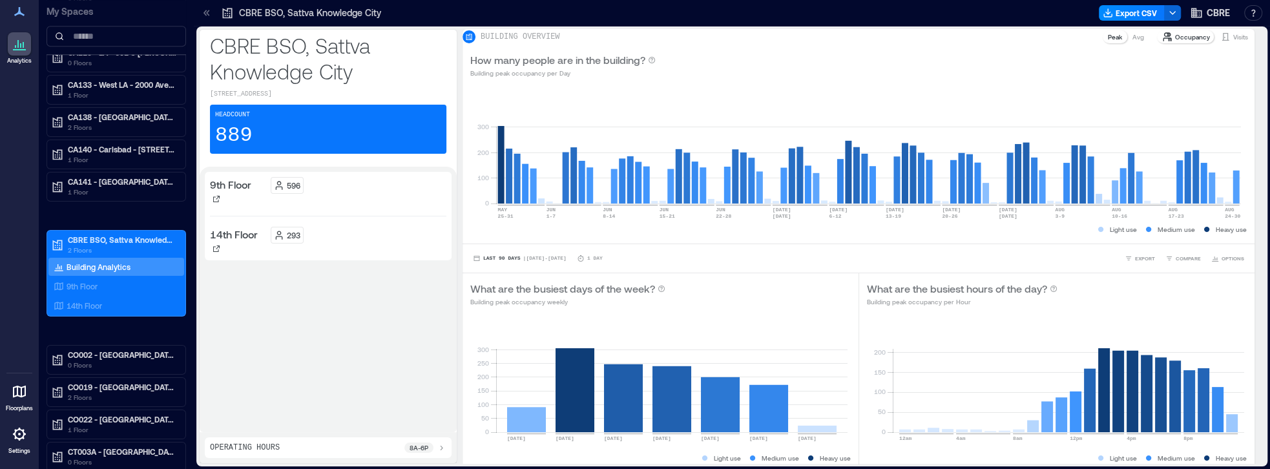  I want to click on span: OPTIONS, so click(1232, 258).